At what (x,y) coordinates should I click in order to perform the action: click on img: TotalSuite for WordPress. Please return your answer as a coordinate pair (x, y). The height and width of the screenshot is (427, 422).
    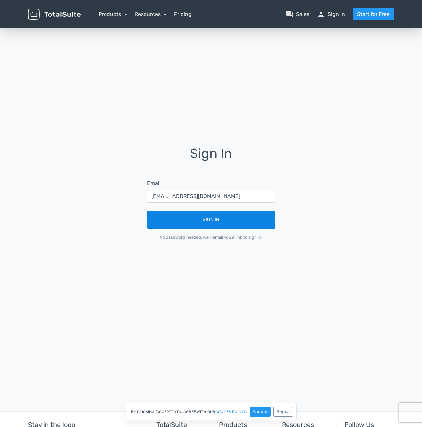
    Looking at the image, I should click on (54, 14).